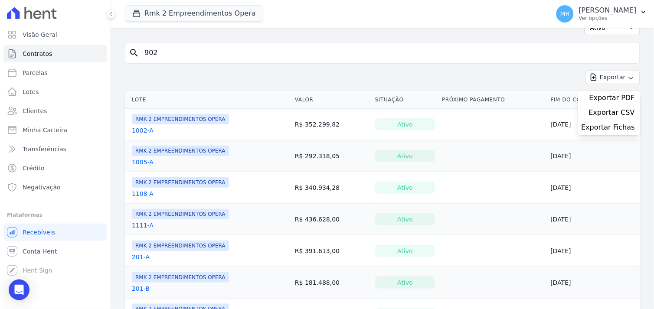  Describe the element at coordinates (609, 128) in the screenshot. I see `a: Exportar Fichas` at that location.